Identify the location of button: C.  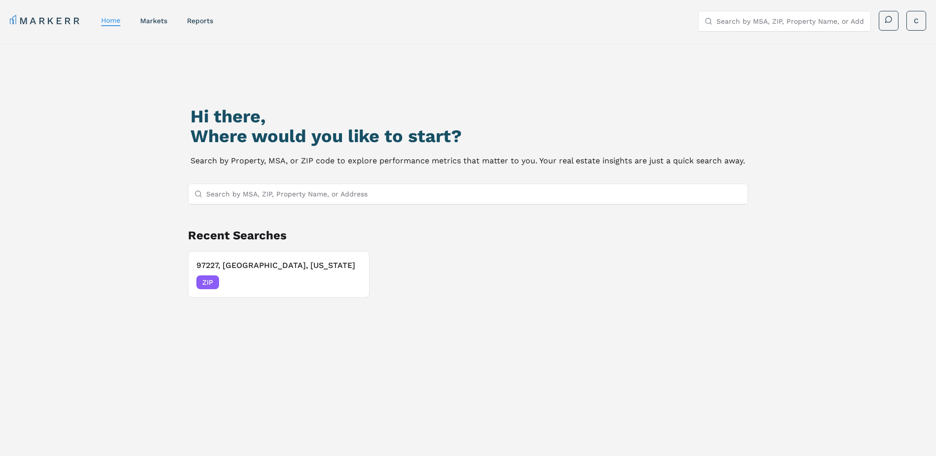
(916, 21).